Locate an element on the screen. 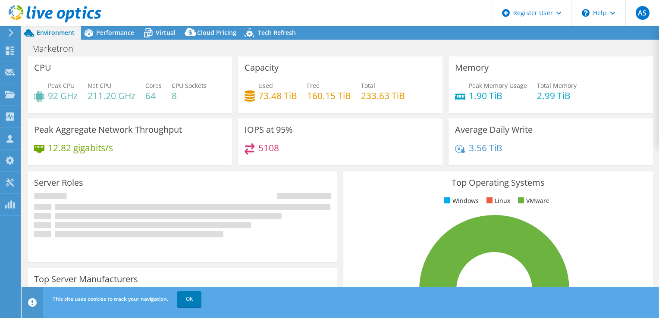 This screenshot has width=659, height=318. h4: 92 GHz is located at coordinates (63, 96).